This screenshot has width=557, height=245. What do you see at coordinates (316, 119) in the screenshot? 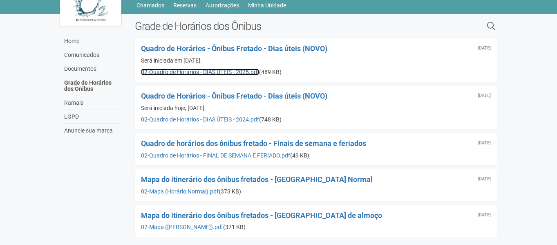
I see `div: (748 KB)` at bounding box center [316, 119].